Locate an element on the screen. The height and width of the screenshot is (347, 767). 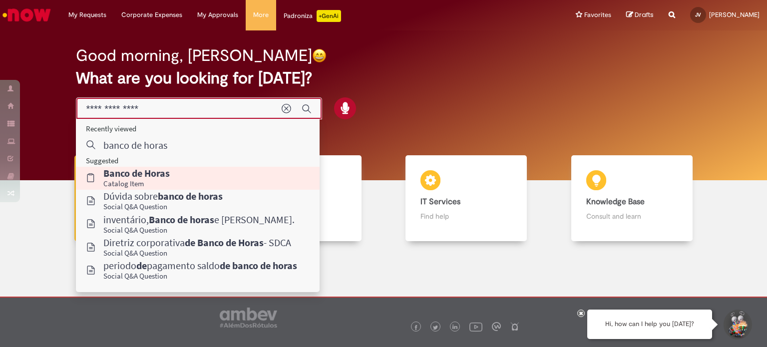
img: logo_footer_workplace.png is located at coordinates (496, 327).